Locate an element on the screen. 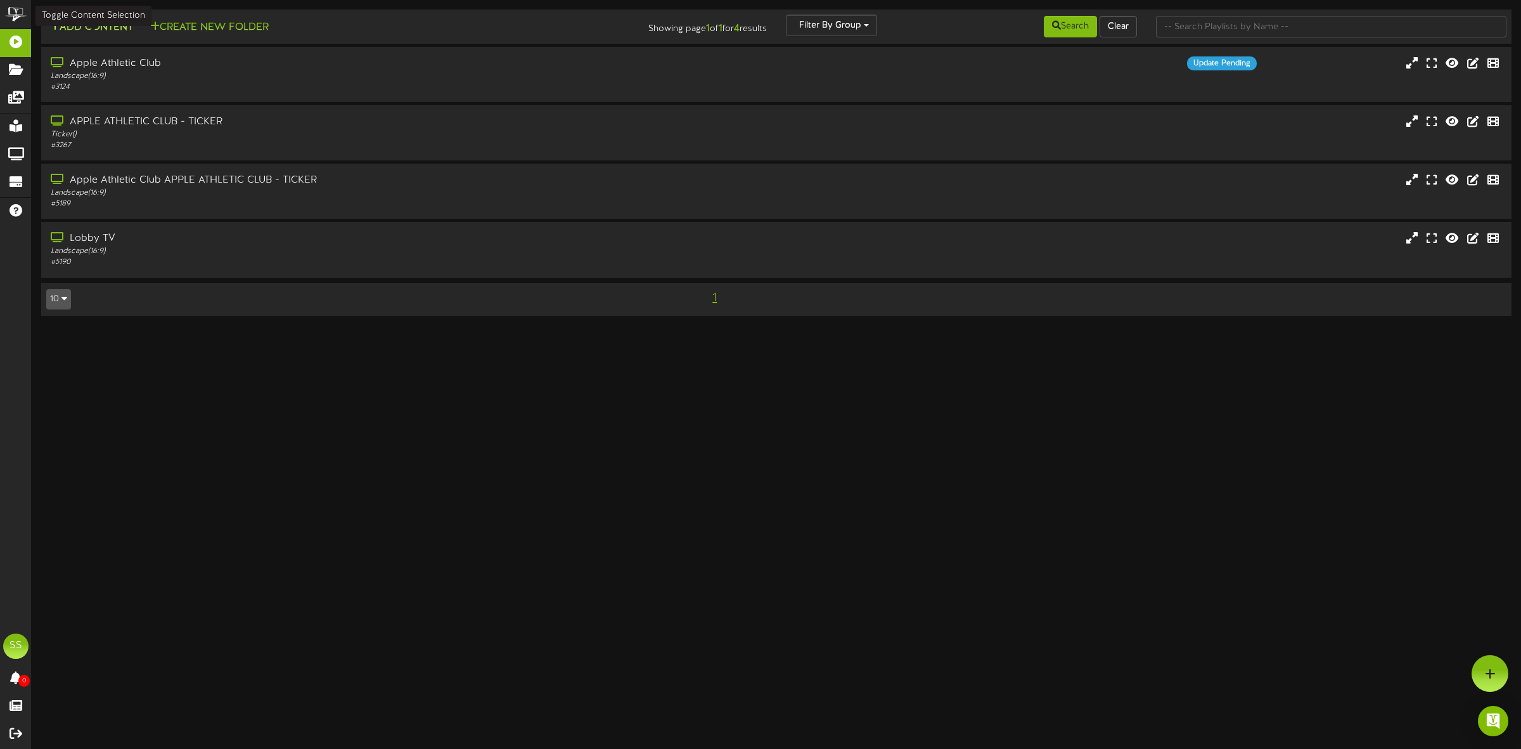 The height and width of the screenshot is (749, 1521). div: # 5189 is located at coordinates (347, 203).